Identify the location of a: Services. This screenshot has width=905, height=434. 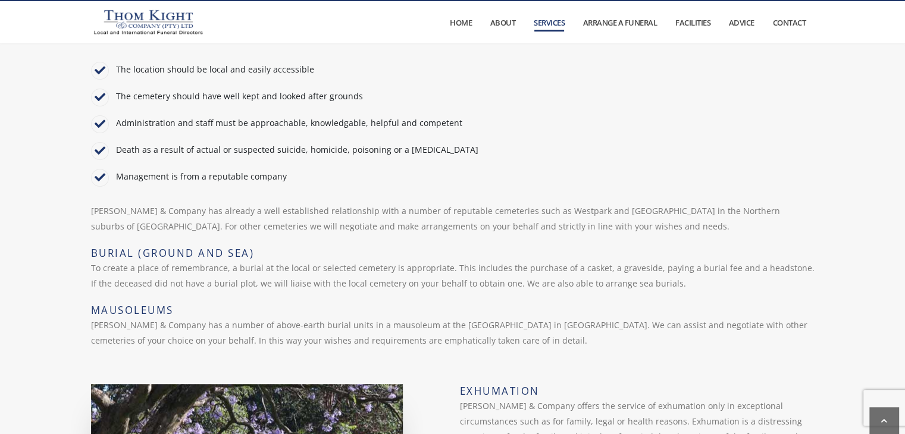
(549, 23).